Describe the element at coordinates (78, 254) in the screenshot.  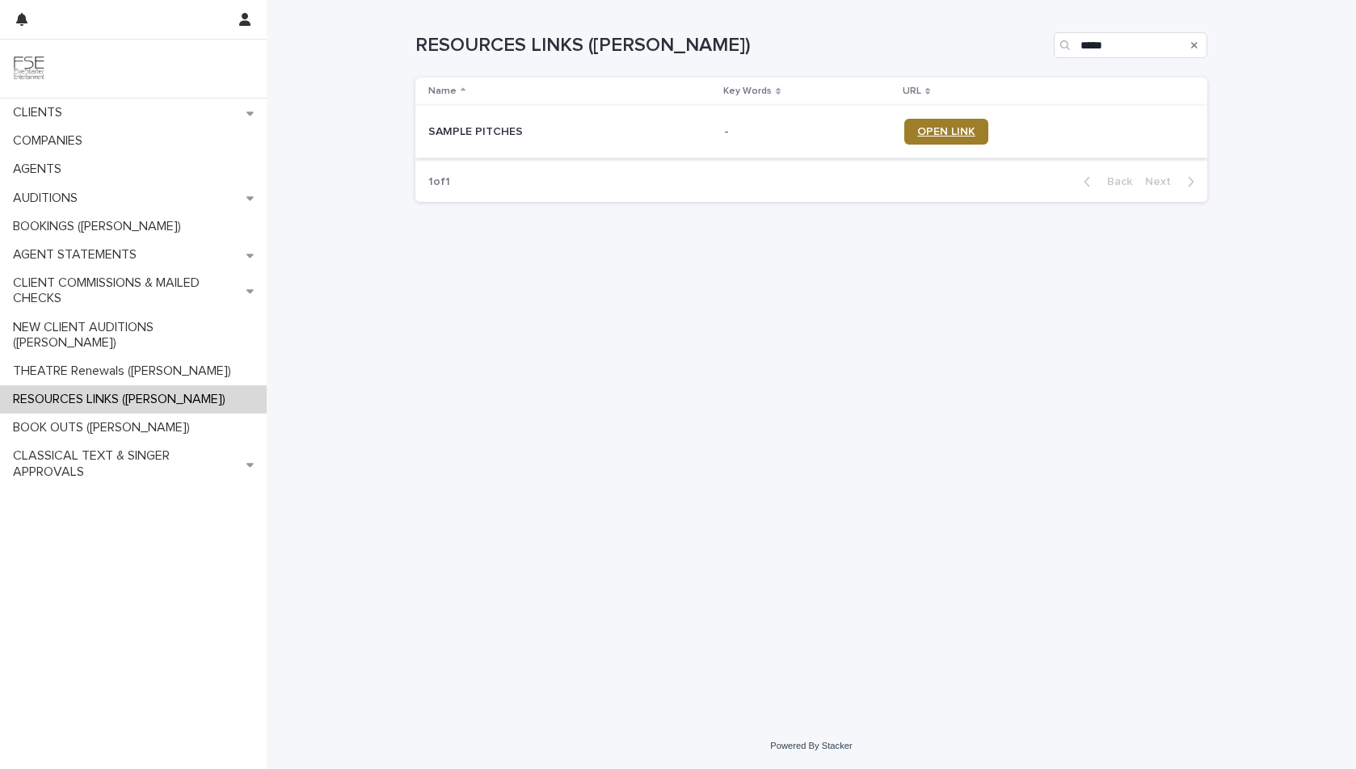
I see `p: AGENT STATEMENTS` at that location.